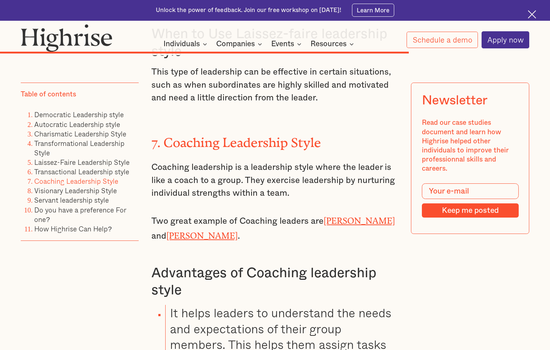  Describe the element at coordinates (505, 40) in the screenshot. I see `a: Apply now` at that location.